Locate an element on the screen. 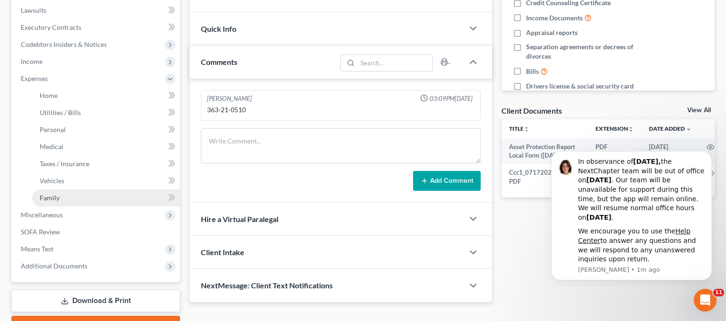 The height and width of the screenshot is (321, 726). span: Utilities / Bills is located at coordinates (60, 112).